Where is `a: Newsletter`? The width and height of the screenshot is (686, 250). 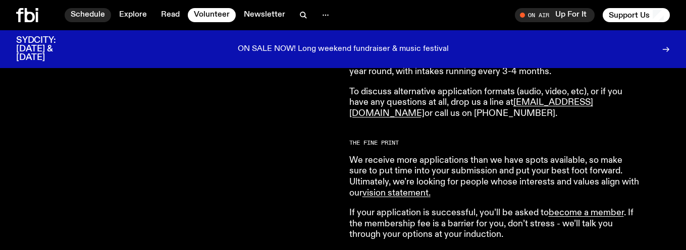 a: Newsletter is located at coordinates (265, 15).